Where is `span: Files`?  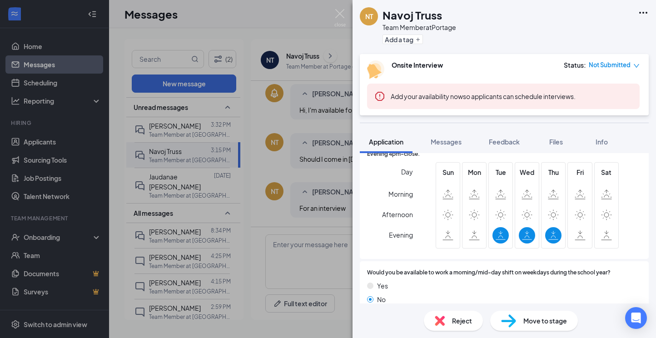 span: Files is located at coordinates (556, 142).